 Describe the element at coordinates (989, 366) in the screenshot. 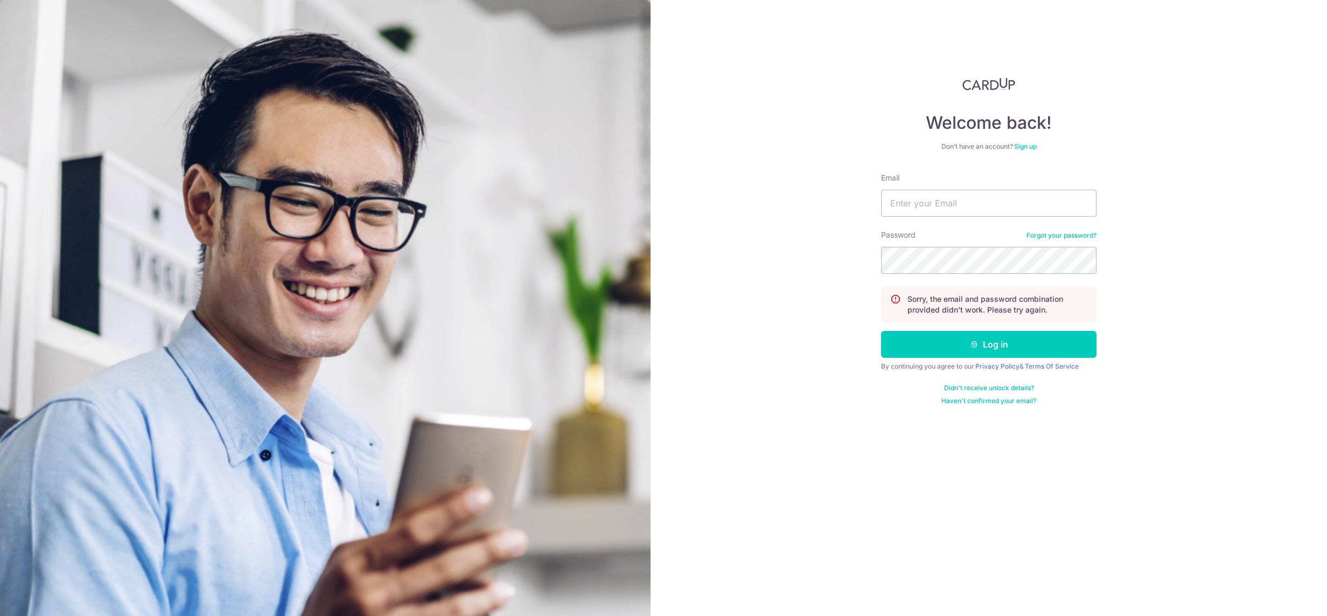

I see `div: By continuing you agree to our &` at that location.